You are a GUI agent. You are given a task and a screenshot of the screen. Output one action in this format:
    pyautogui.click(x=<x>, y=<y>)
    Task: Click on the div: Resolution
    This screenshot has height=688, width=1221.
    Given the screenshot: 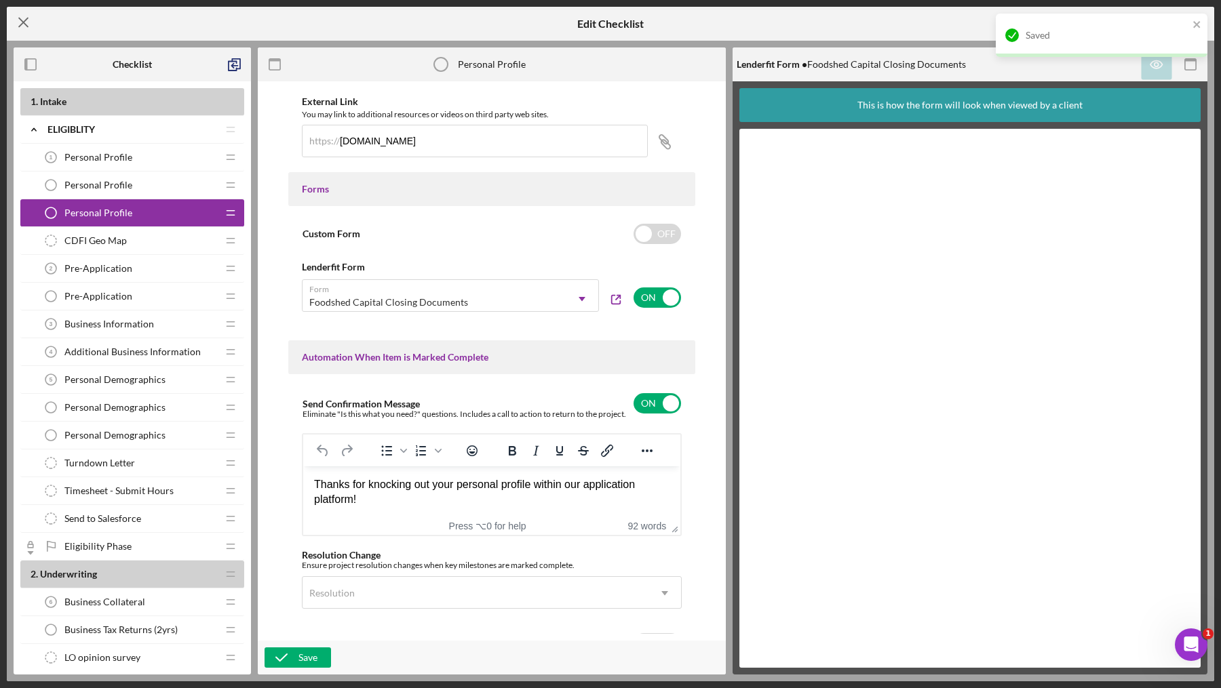 What is the action you would take?
    pyautogui.click(x=332, y=593)
    